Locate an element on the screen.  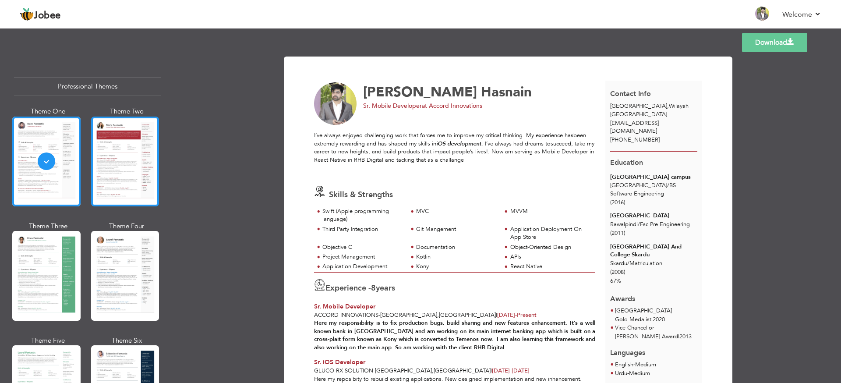
a: Welcome is located at coordinates (802, 14).